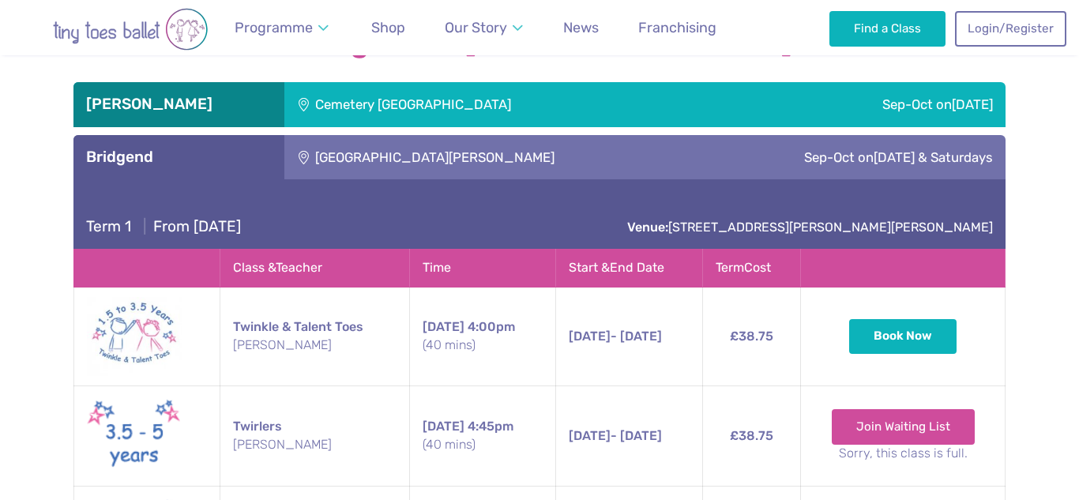 The height and width of the screenshot is (500, 1079). I want to click on th: Start & End Date, so click(629, 268).